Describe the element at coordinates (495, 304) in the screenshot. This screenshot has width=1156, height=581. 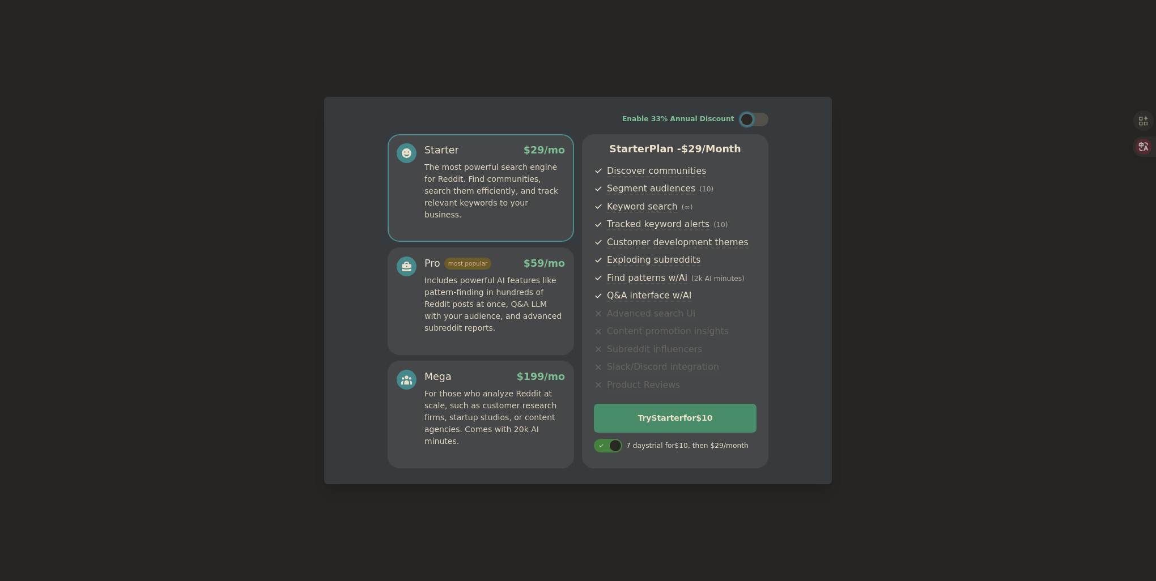
I see `p: Includes powerful AI features like pattern-finding in hundreds of Reddit posts at once, Q&A LLM w...` at that location.